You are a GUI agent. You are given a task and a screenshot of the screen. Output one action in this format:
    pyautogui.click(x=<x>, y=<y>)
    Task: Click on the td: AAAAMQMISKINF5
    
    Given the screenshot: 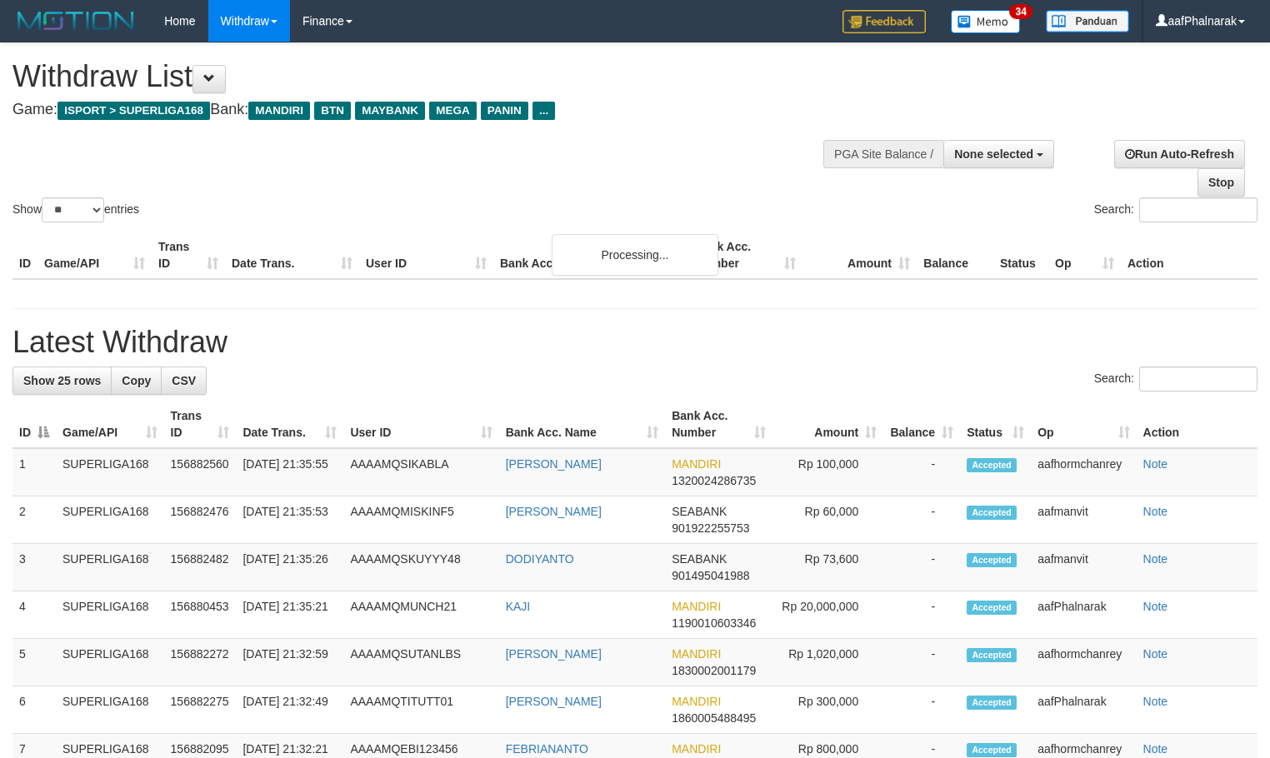 What is the action you would take?
    pyautogui.click(x=421, y=520)
    